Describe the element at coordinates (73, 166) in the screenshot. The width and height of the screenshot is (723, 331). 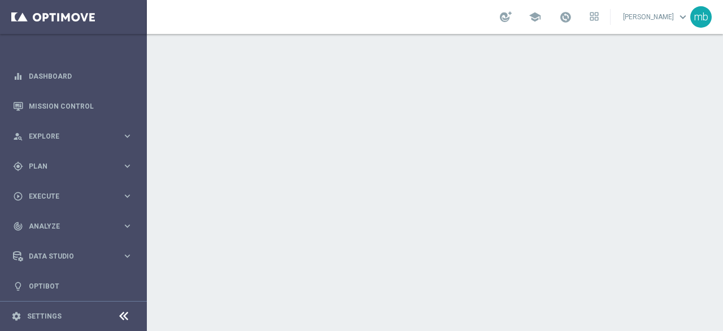
I see `div: gps_fixed Plan keyboard_arrow_right` at that location.